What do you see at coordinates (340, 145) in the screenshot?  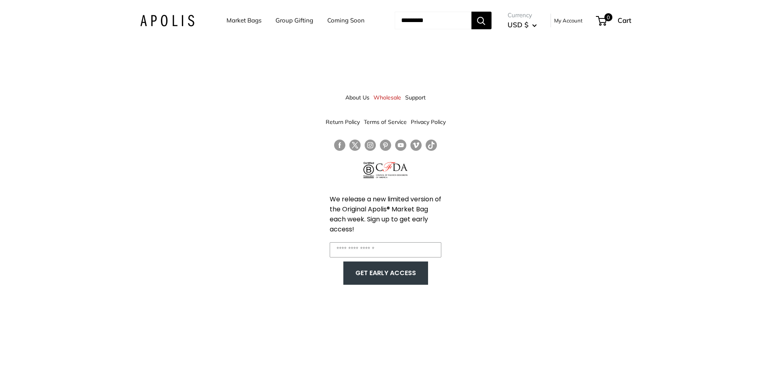 I see `a: Follow us on Facebook` at bounding box center [340, 145].